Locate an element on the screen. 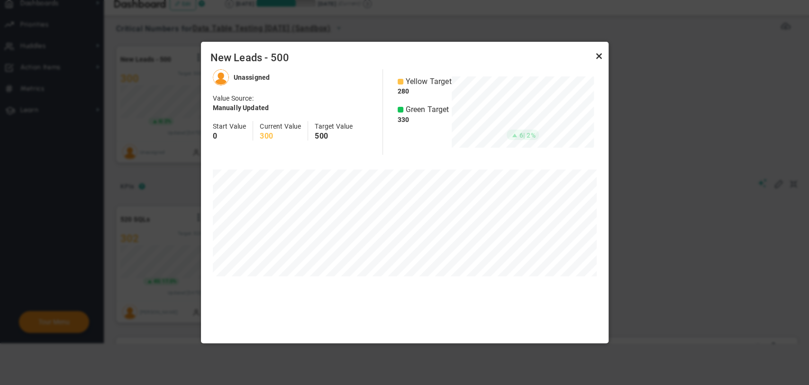 Image resolution: width=809 pixels, height=385 pixels. h4: 500 is located at coordinates (334, 136).